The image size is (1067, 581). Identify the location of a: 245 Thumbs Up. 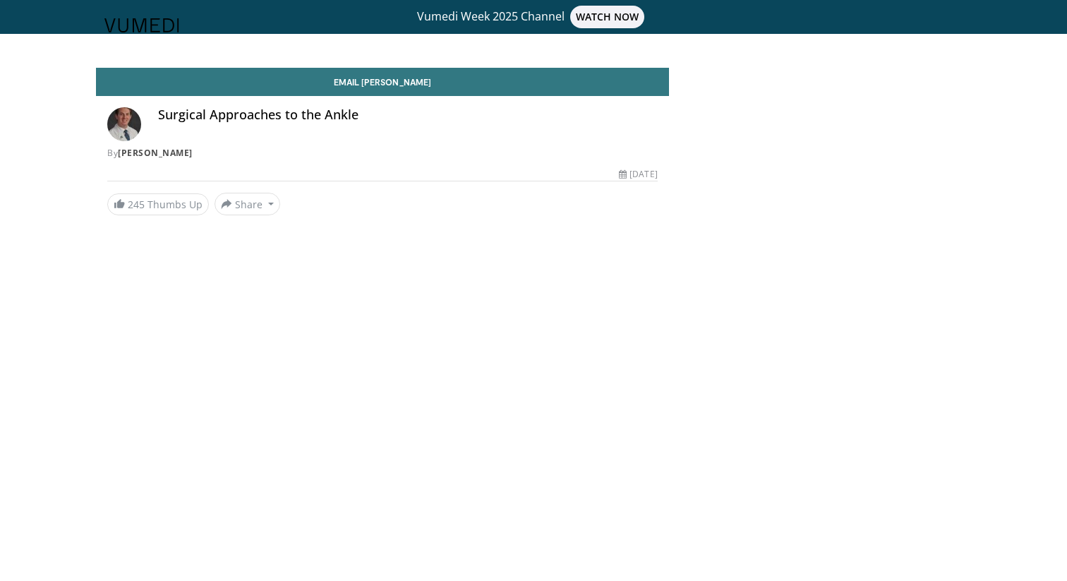
(158, 204).